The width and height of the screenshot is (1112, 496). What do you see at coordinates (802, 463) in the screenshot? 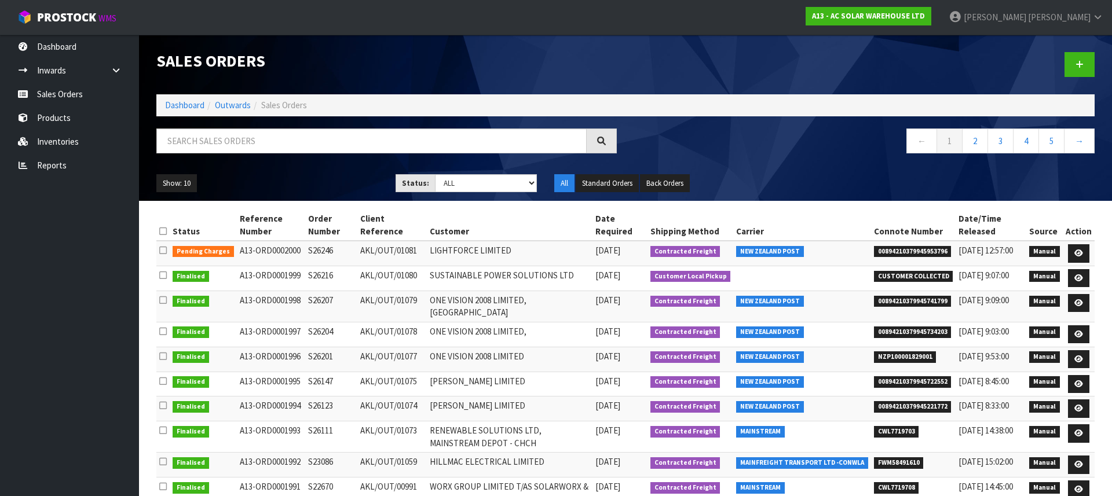
I see `span: MAINFREIGHT TRANSPORT LTD -CONWLA` at bounding box center [802, 463].